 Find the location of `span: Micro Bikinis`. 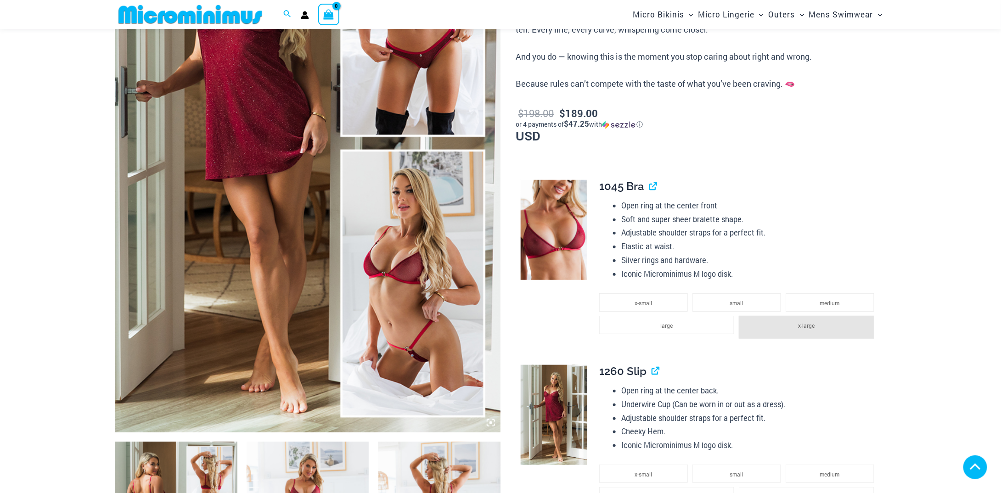

span: Micro Bikinis is located at coordinates (659, 14).